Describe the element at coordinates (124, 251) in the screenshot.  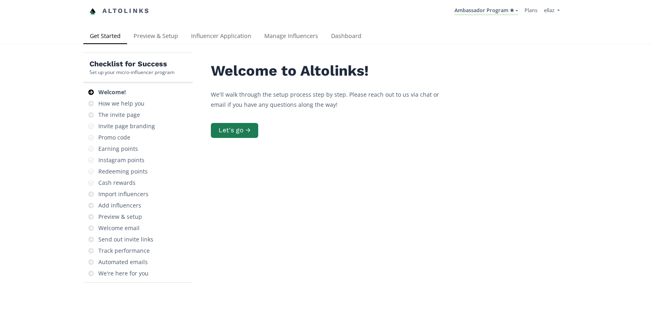
I see `div: Track performance` at that location.